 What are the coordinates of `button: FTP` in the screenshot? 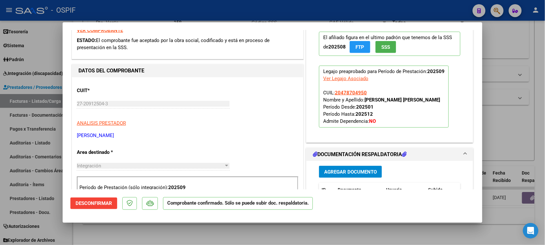 It's located at (360, 47).